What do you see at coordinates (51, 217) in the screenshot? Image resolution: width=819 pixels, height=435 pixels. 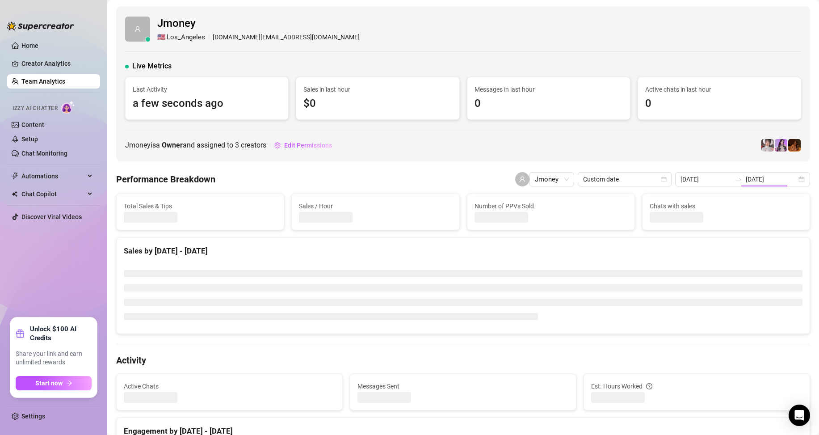 I see `a: Discover Viral Videos` at bounding box center [51, 217].